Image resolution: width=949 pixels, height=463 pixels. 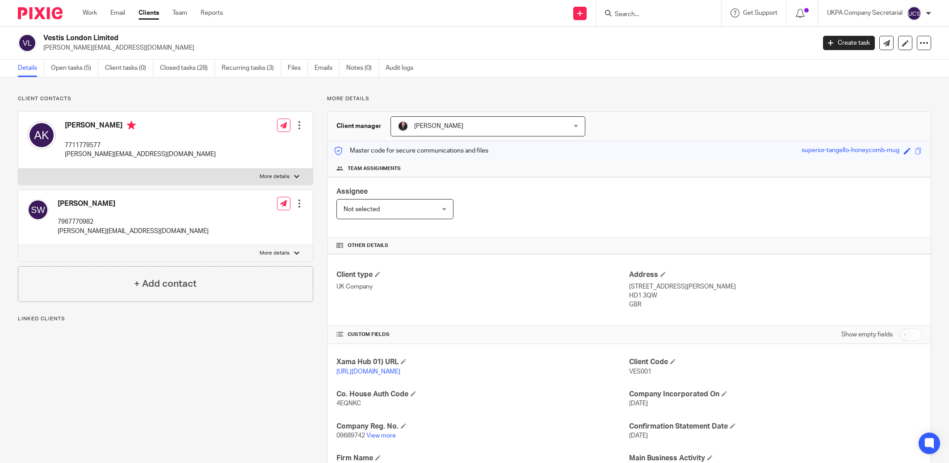 What do you see at coordinates (352, 191) in the screenshot?
I see `span: Assignee` at bounding box center [352, 191].